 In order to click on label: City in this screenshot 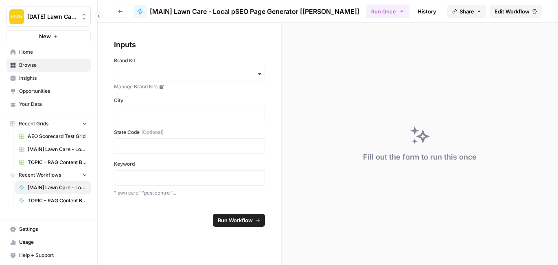, I will do `click(189, 101)`.